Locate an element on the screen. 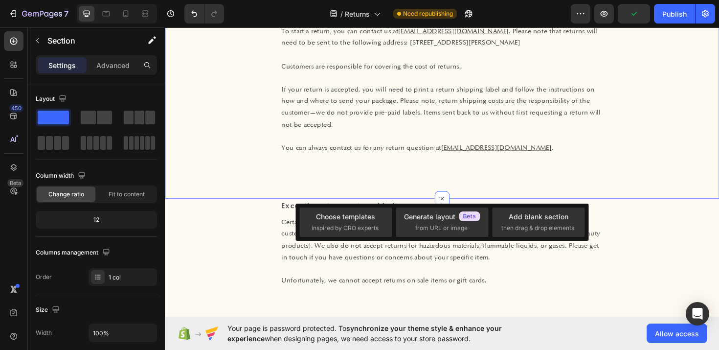  div: Columns management is located at coordinates (74, 252).